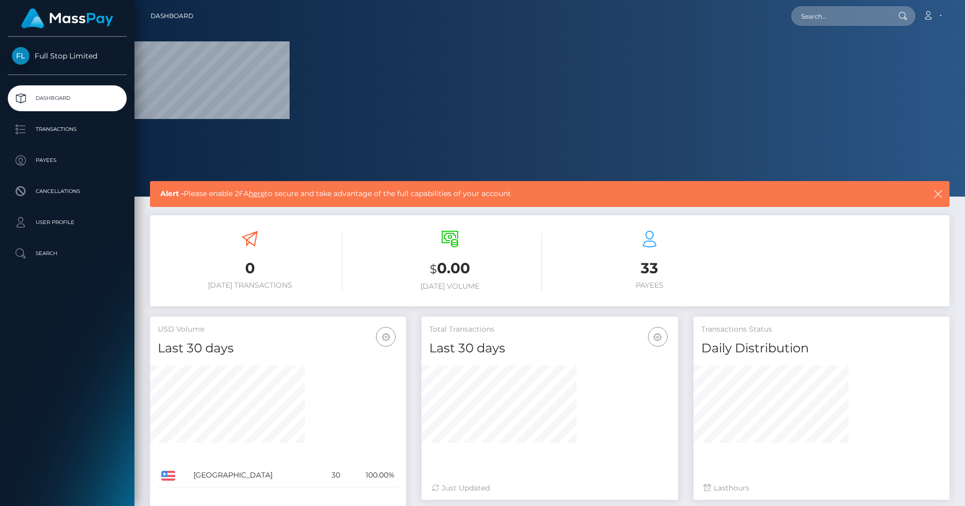 The height and width of the screenshot is (506, 965). Describe the element at coordinates (67, 253) in the screenshot. I see `p: Search` at that location.